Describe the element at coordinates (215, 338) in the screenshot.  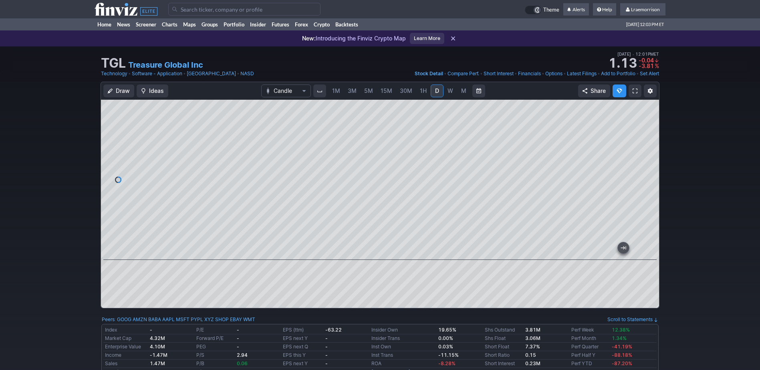
I see `td: Forward P/E` at that location.